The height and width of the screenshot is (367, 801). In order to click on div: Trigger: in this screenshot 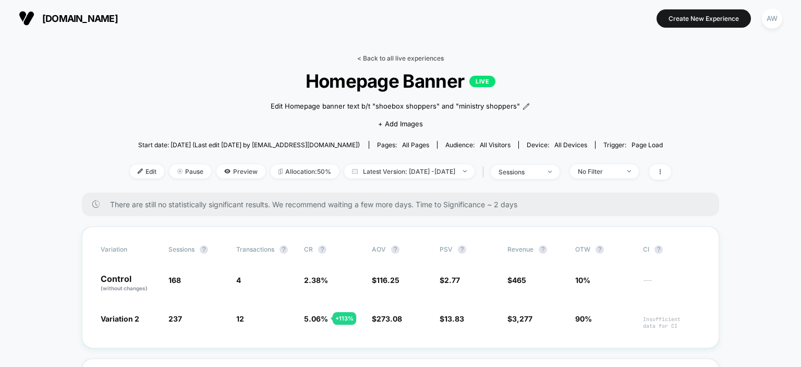, I will do `click(633, 144)`.